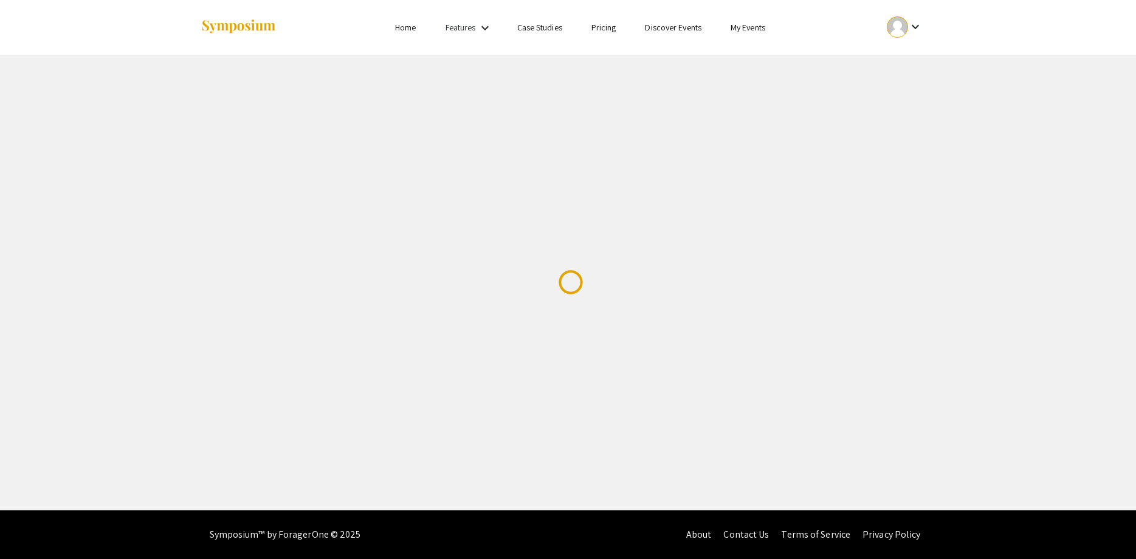 The height and width of the screenshot is (559, 1136). What do you see at coordinates (816, 534) in the screenshot?
I see `a: Terms of Service` at bounding box center [816, 534].